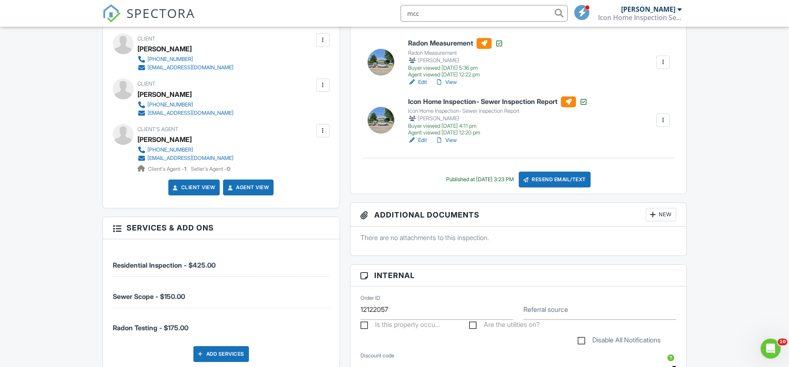 This screenshot has width=789, height=367. I want to click on img: The Best Home Inspection Software - Spectora, so click(112, 13).